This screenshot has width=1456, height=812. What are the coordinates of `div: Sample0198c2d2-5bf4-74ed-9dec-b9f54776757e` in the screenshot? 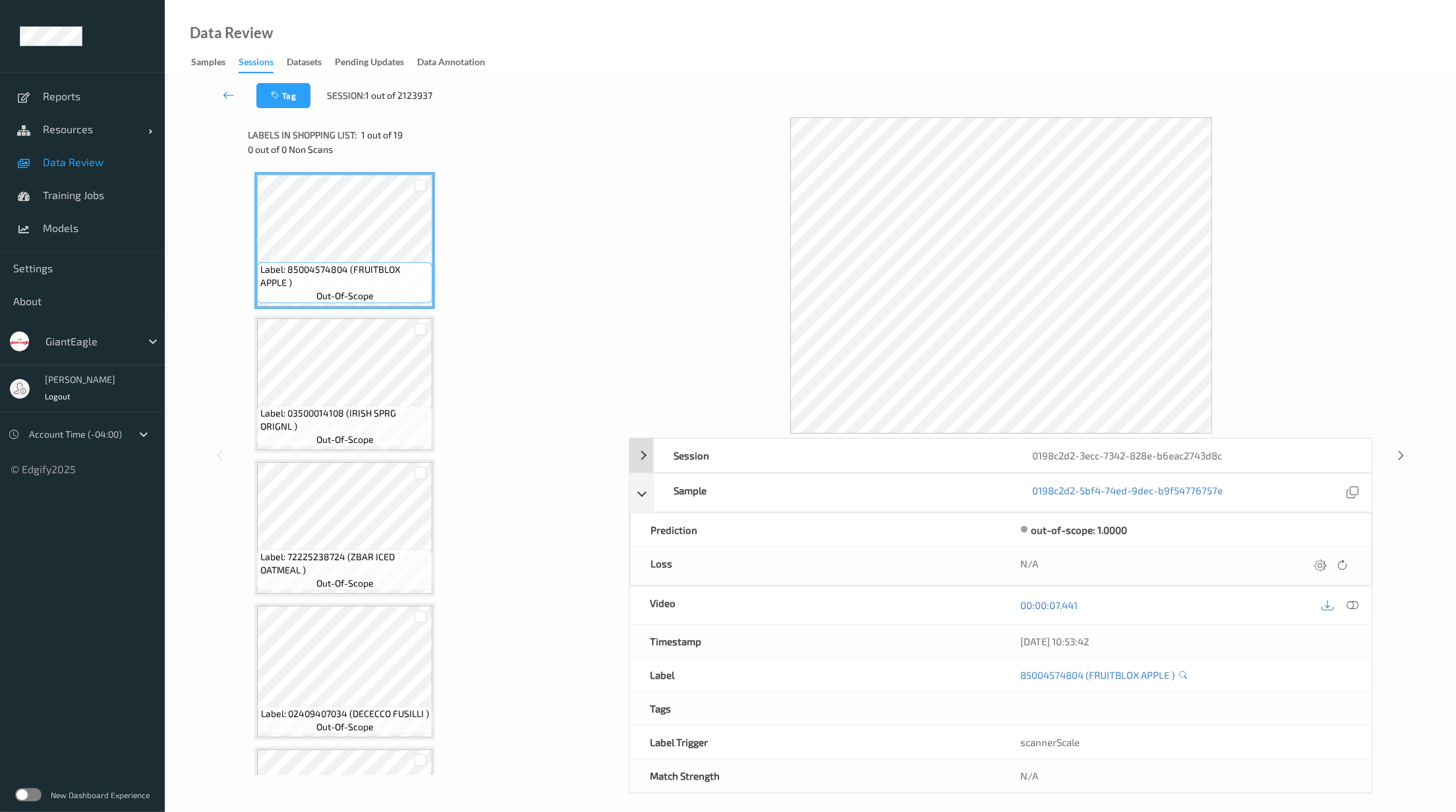 It's located at (1001, 492).